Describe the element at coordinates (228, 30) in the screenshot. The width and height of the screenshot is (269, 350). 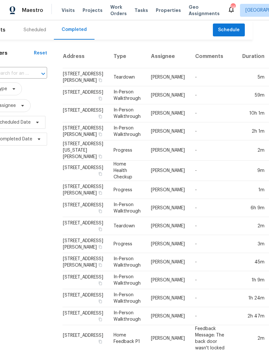
I see `span: Schedule` at that location.